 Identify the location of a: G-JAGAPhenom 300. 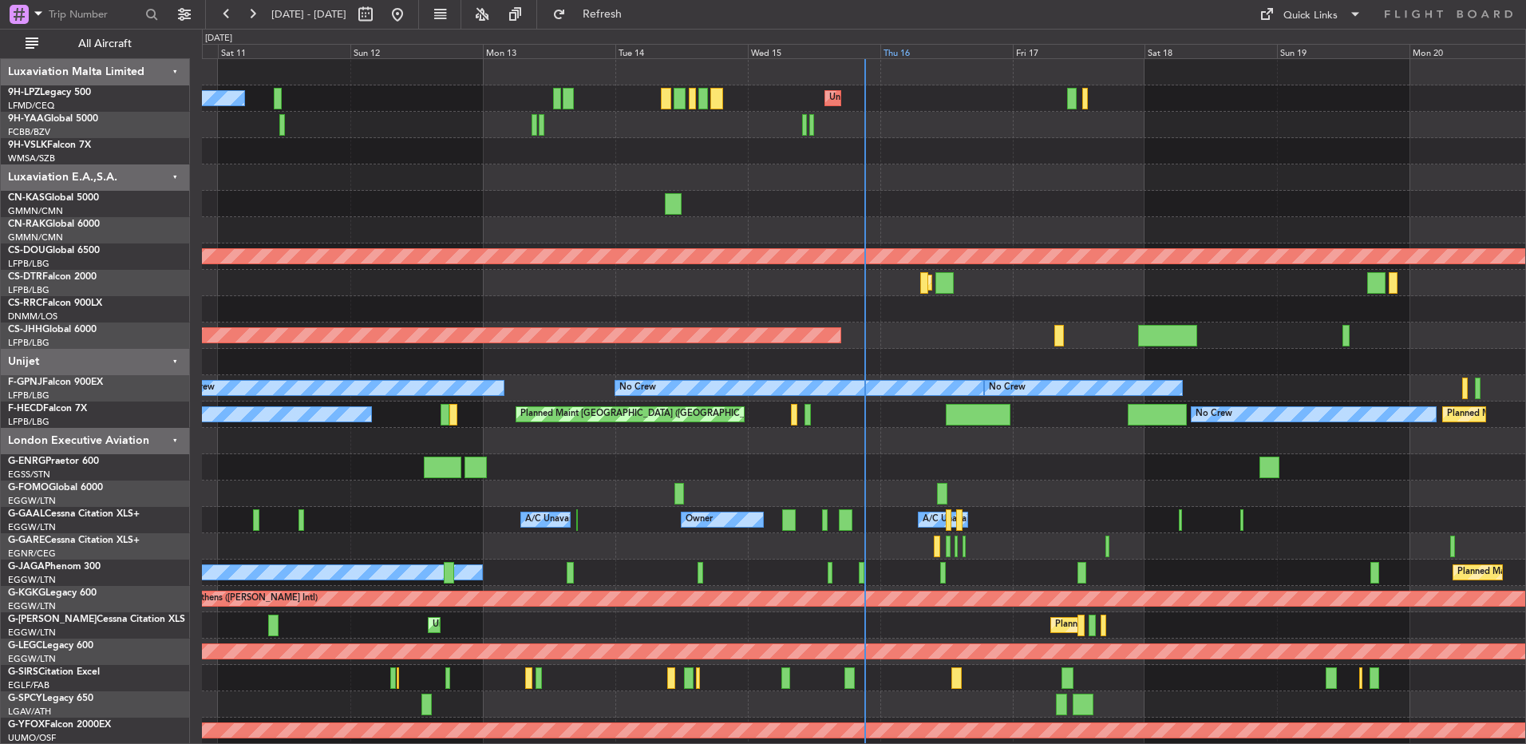
(54, 566).